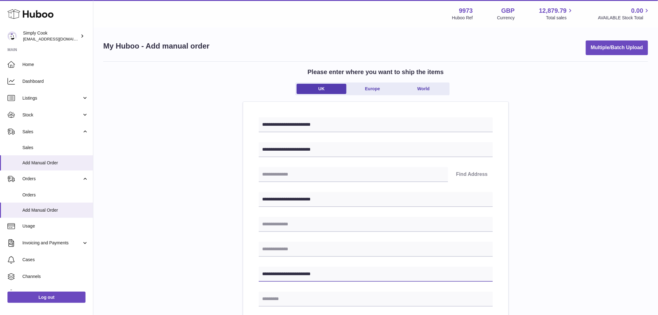 This screenshot has width=658, height=315. Describe the element at coordinates (52, 243) in the screenshot. I see `span: Invoicing and Payments` at that location.